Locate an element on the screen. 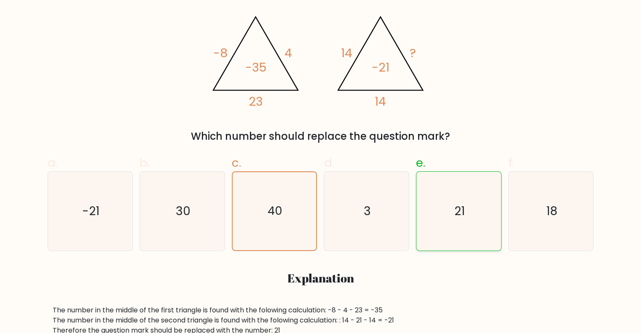 The height and width of the screenshot is (333, 641). text: 3 is located at coordinates (367, 211).